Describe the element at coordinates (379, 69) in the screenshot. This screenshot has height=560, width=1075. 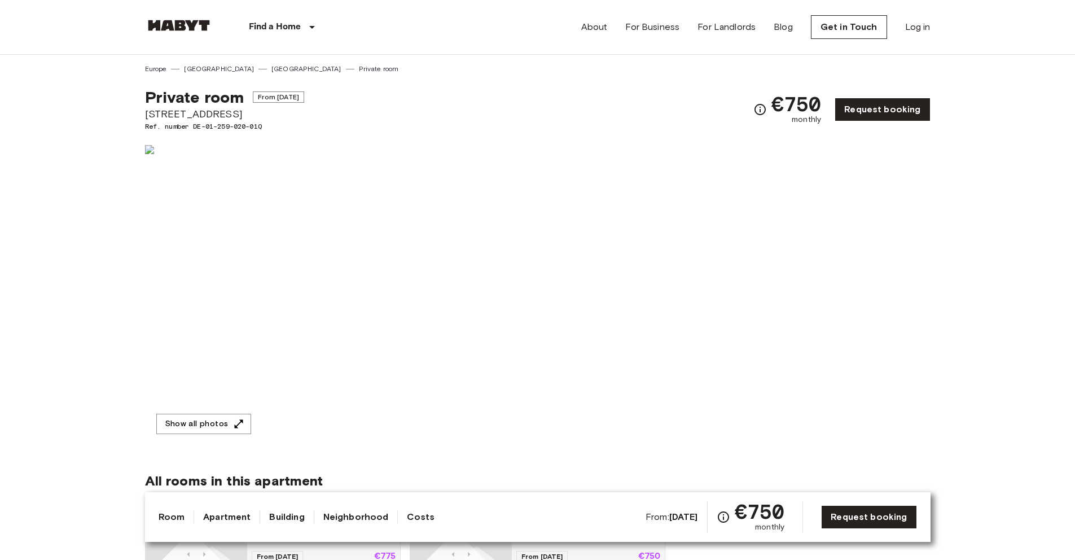
I see `a: Private room` at that location.